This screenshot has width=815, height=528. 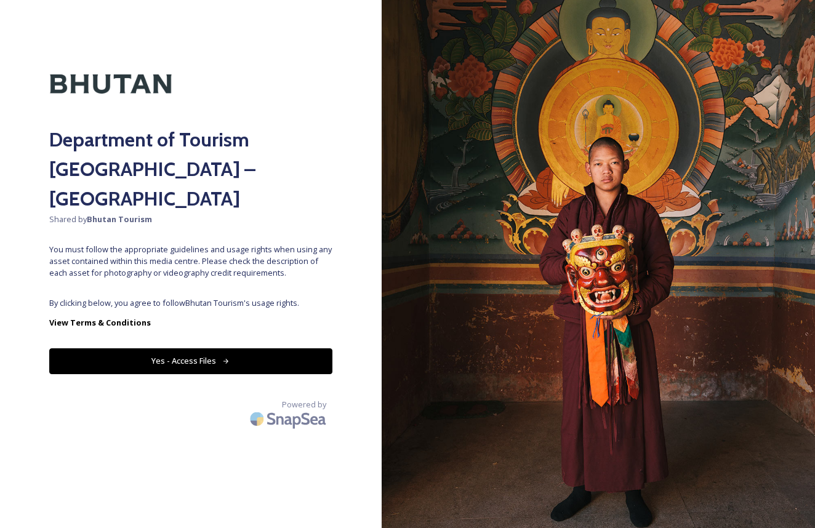 I want to click on img: SnapSea Logo, so click(x=289, y=419).